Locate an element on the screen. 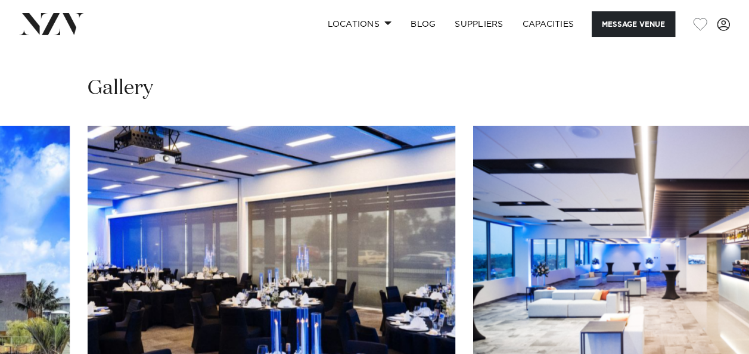 The width and height of the screenshot is (749, 354). button: Message Venue is located at coordinates (634, 24).